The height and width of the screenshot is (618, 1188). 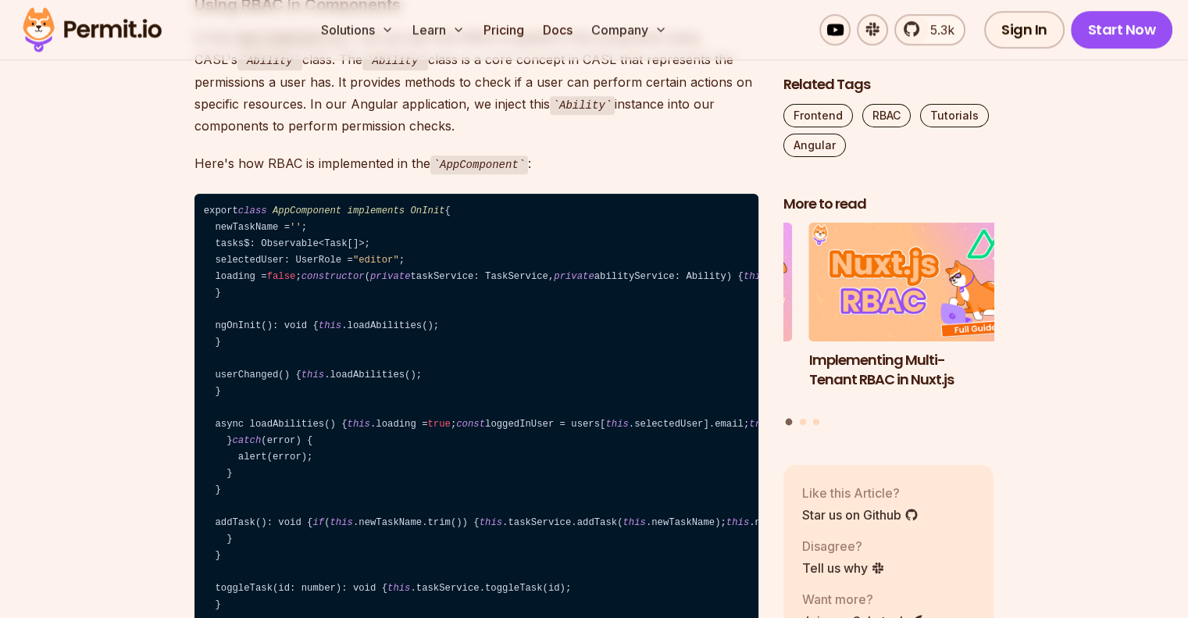 I want to click on p: Disagree?, so click(x=843, y=546).